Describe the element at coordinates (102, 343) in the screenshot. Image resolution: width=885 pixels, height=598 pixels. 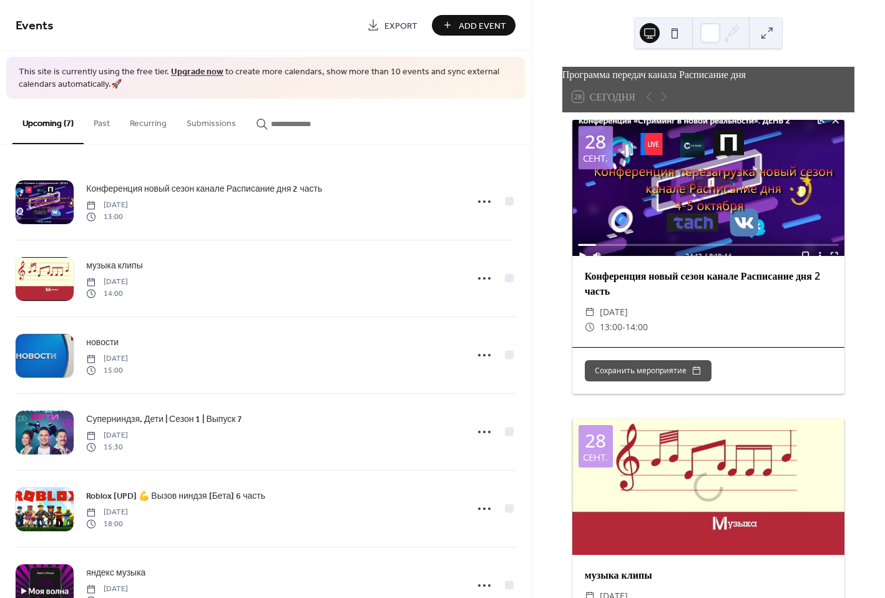
I see `span: новости` at that location.